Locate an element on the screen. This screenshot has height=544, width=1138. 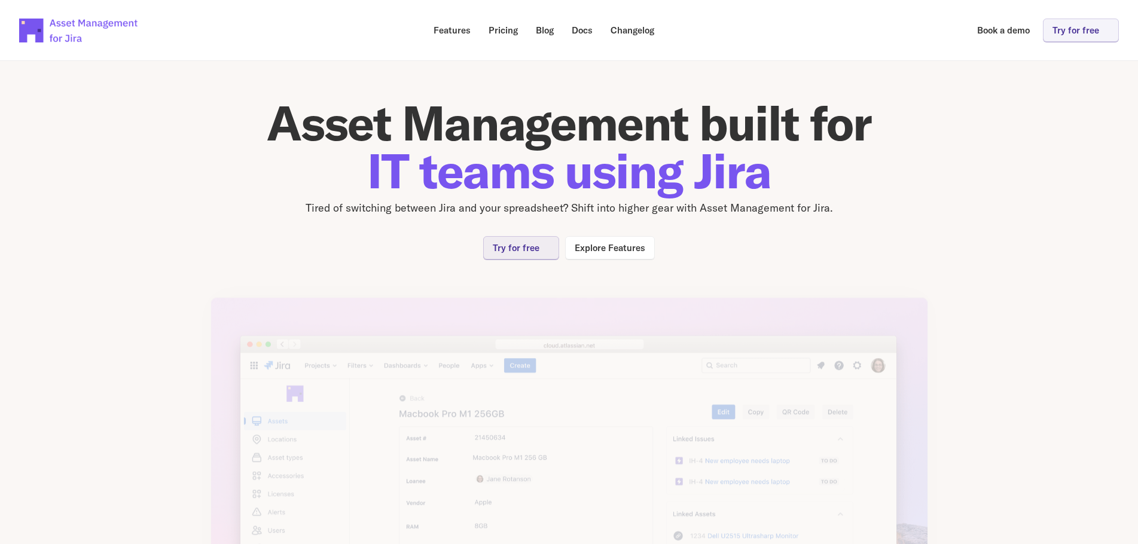
a: Changelog is located at coordinates (632, 30).